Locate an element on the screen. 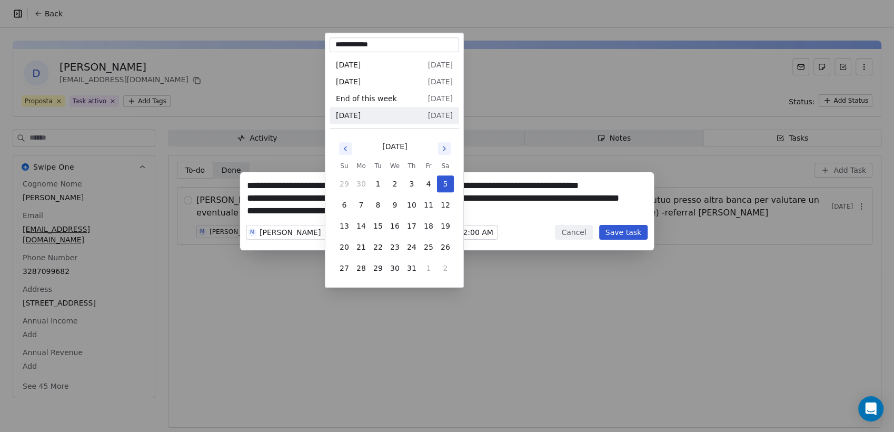 The image size is (894, 432). button: 18 is located at coordinates (429, 226).